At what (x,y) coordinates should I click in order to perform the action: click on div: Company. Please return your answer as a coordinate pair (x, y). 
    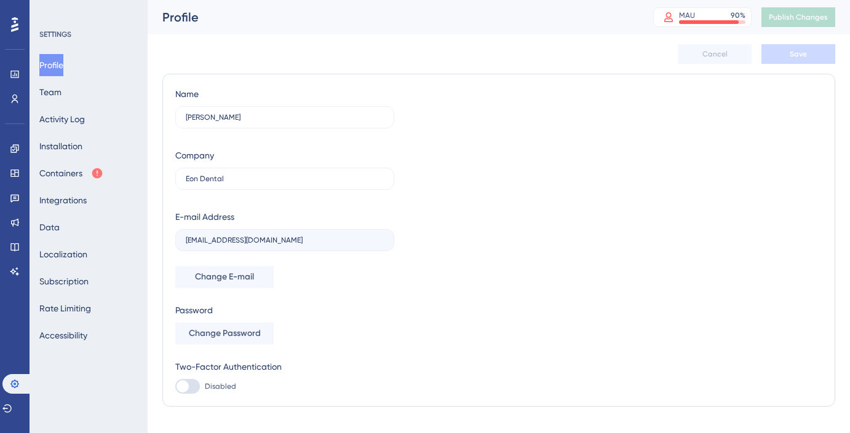
    Looking at the image, I should click on (194, 156).